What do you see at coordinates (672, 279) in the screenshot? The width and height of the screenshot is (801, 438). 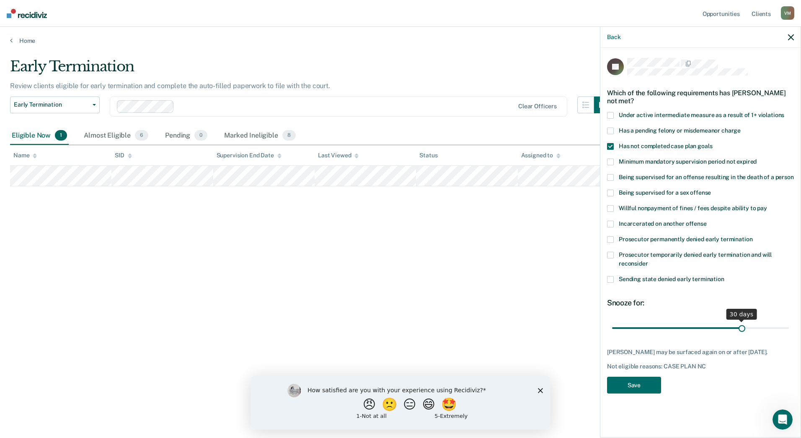 I see `span: Sending state denied early termination` at bounding box center [672, 279].